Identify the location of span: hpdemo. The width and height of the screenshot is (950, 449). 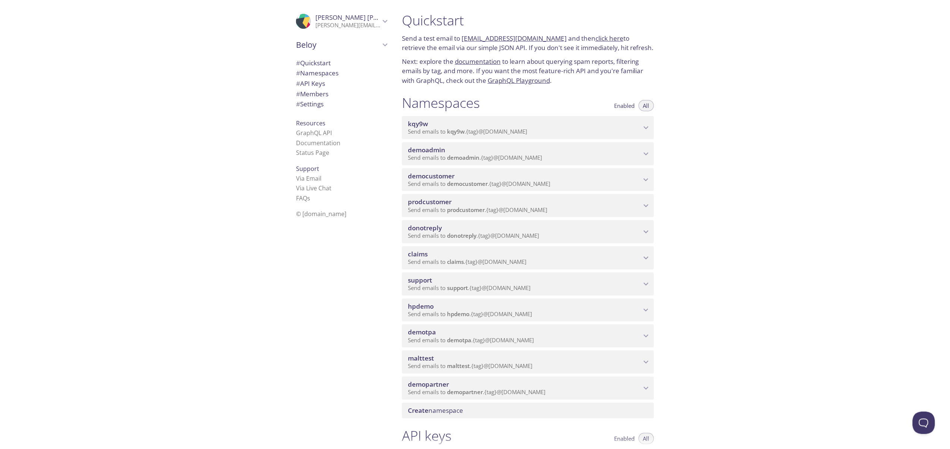
(421, 306).